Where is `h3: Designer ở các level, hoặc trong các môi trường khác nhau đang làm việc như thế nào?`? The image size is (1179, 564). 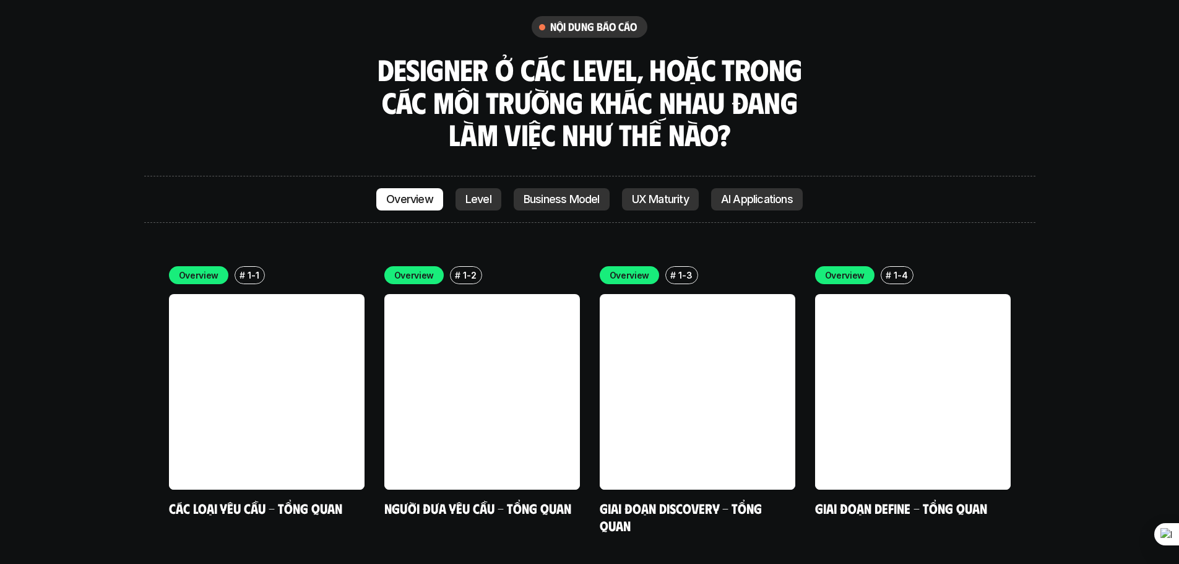
h3: Designer ở các level, hoặc trong các môi trường khác nhau đang làm việc như thế nào? is located at coordinates (590, 102).